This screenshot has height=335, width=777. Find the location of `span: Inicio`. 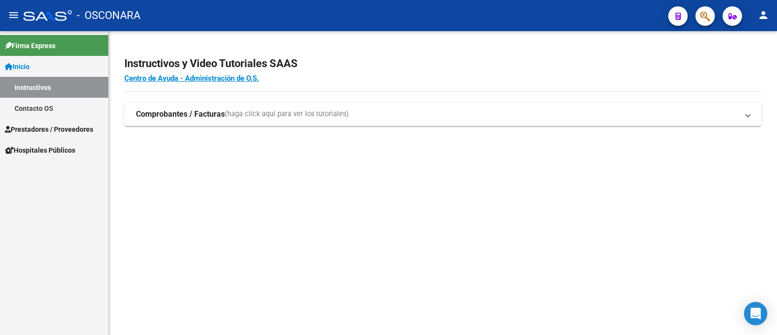

span: Inicio is located at coordinates (17, 67).